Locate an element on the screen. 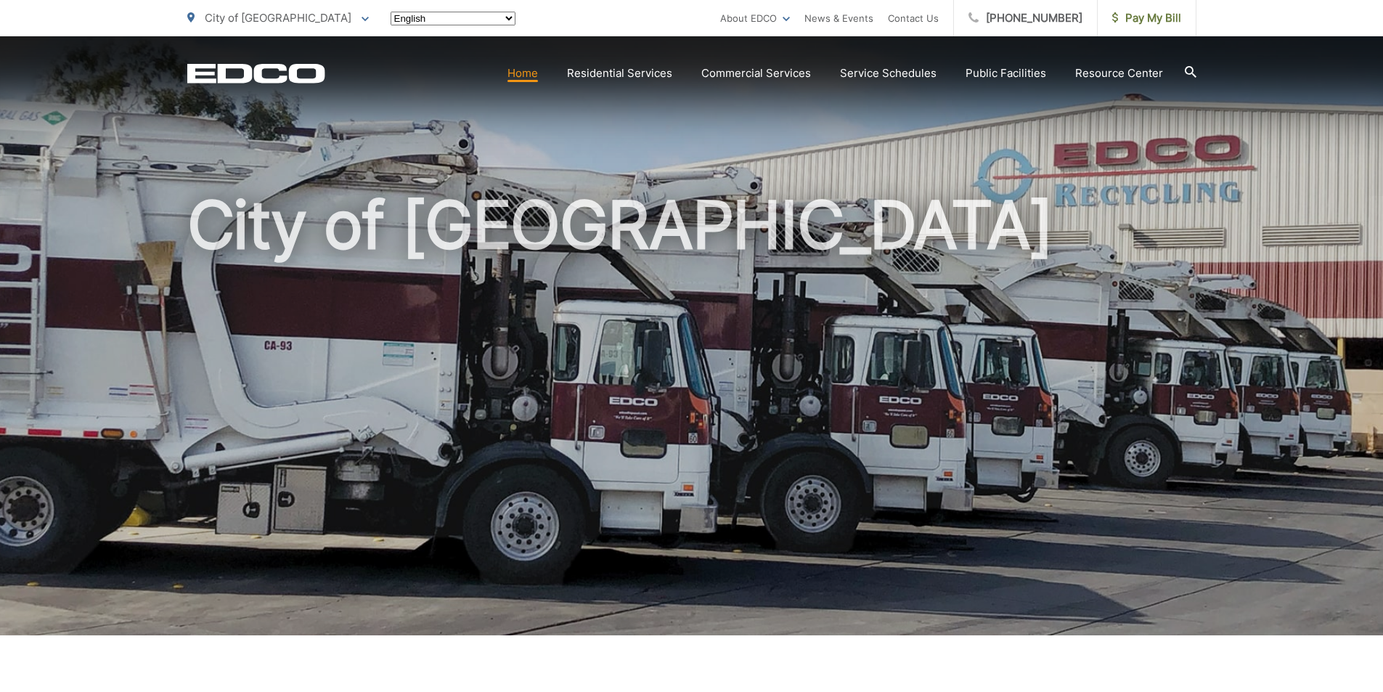  select: Select a language is located at coordinates (453, 18).